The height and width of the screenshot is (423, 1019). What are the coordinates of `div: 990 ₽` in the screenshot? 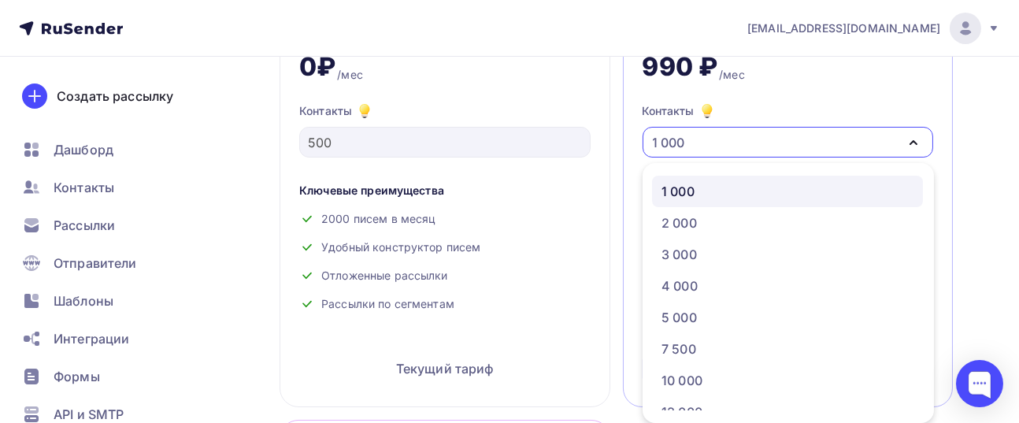 It's located at (680, 67).